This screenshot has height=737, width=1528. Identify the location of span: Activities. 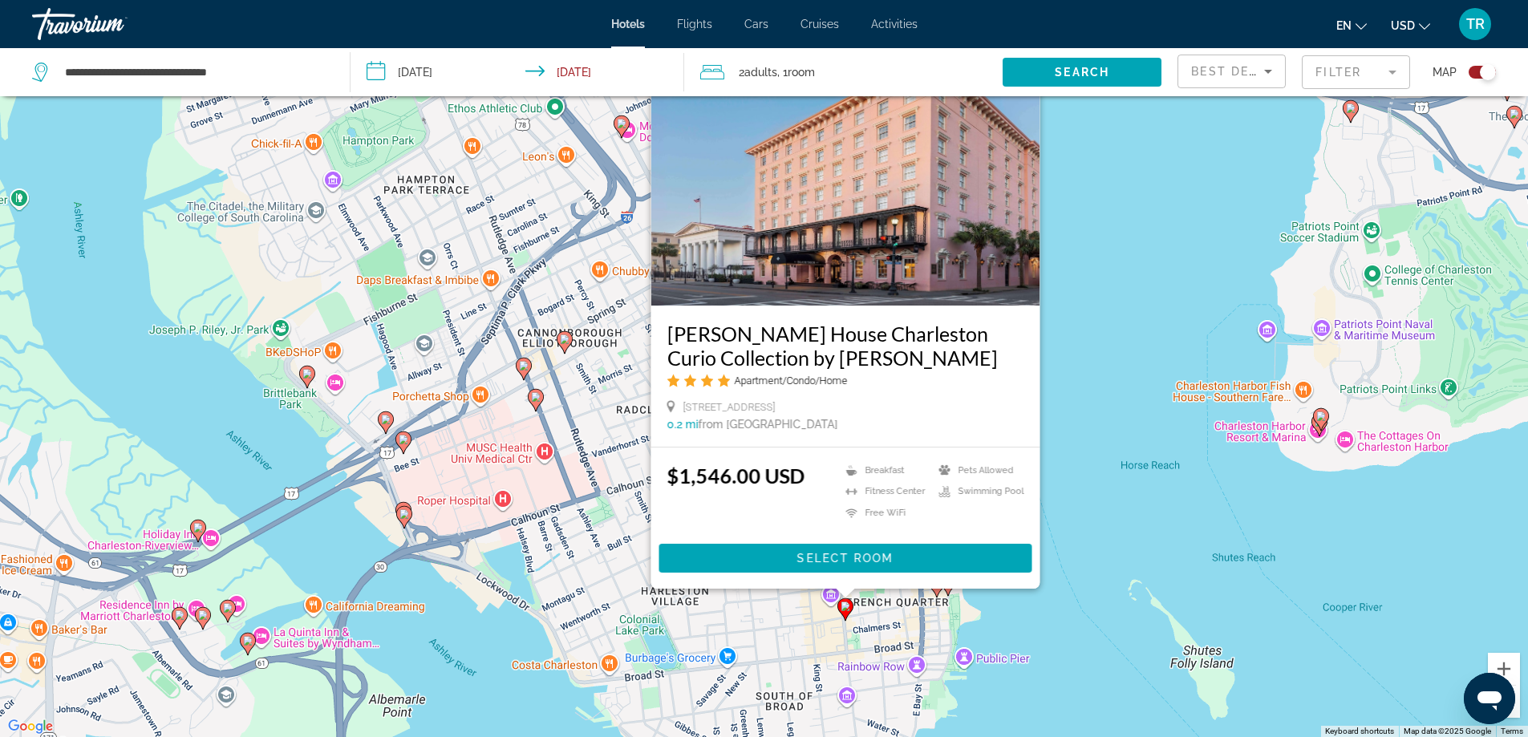
(894, 24).